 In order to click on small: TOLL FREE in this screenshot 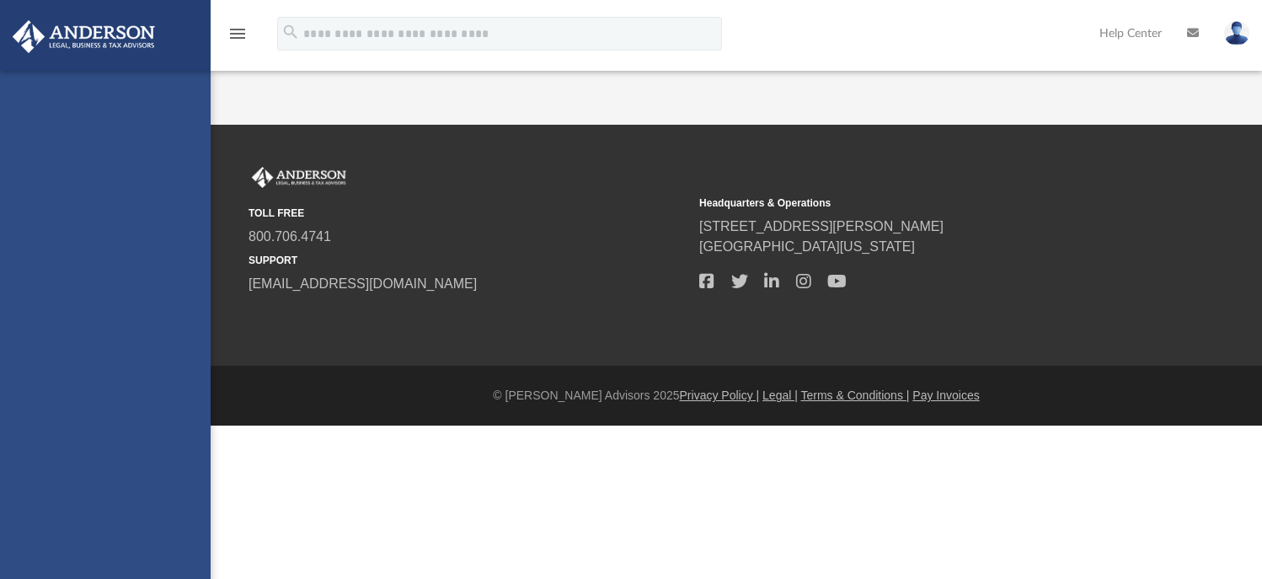, I will do `click(467, 213)`.